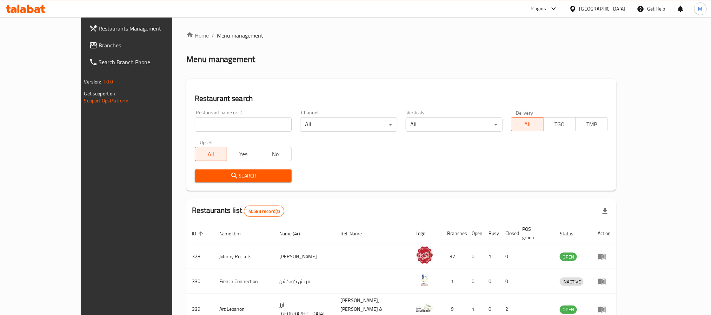 The image size is (711, 315). Describe the element at coordinates (538, 9) in the screenshot. I see `div: Plugins` at that location.